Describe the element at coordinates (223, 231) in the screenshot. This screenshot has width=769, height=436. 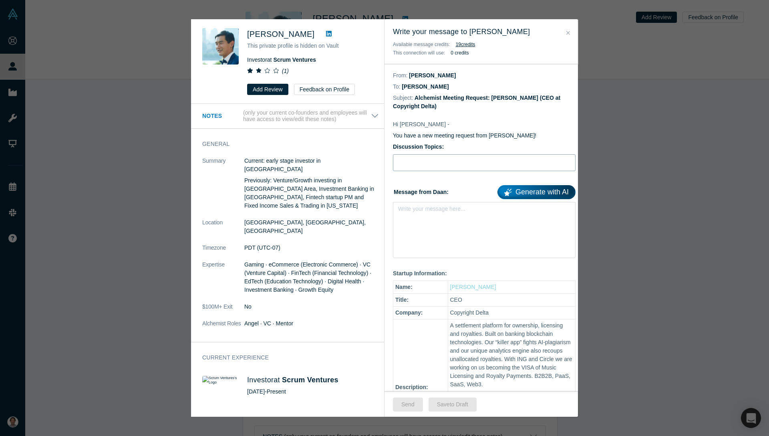
I see `dt: Location` at that location.